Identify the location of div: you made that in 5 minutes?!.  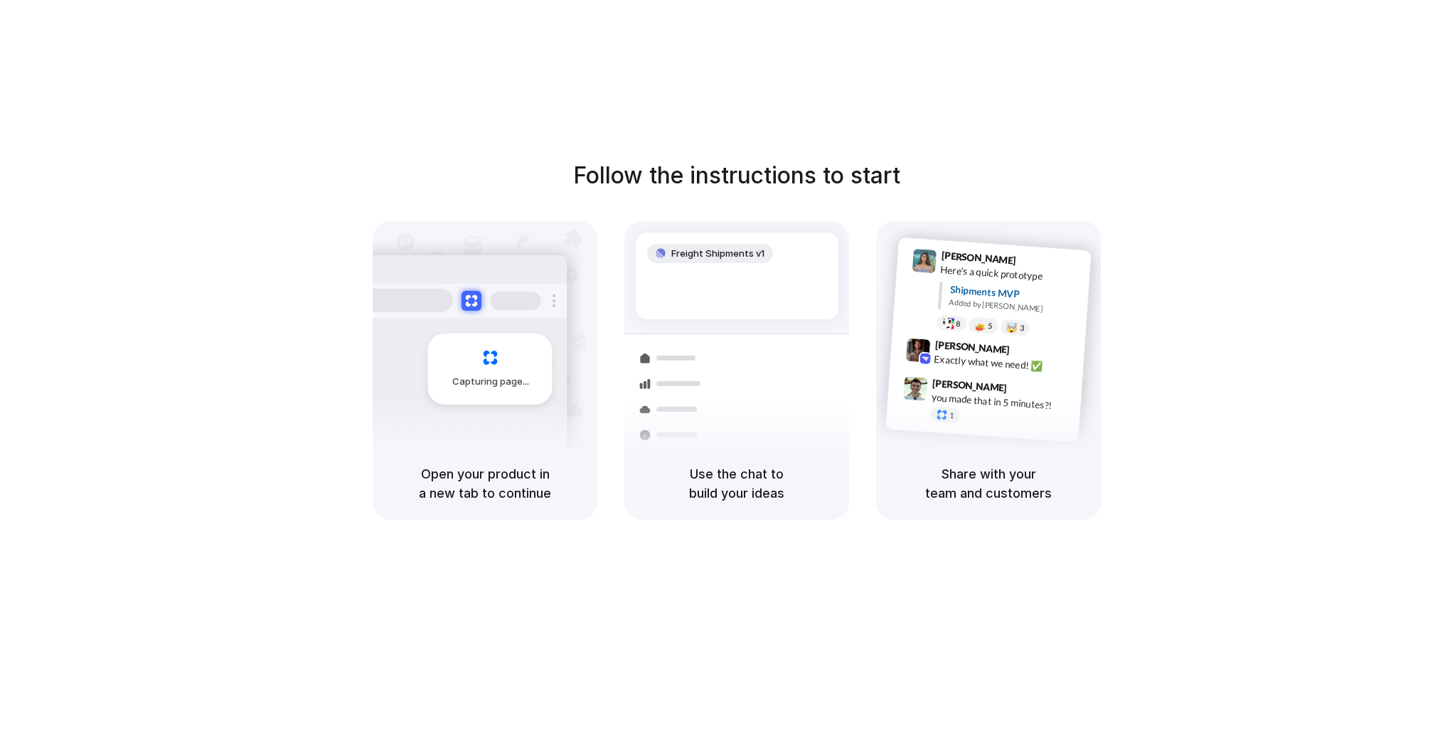
(1002, 402).